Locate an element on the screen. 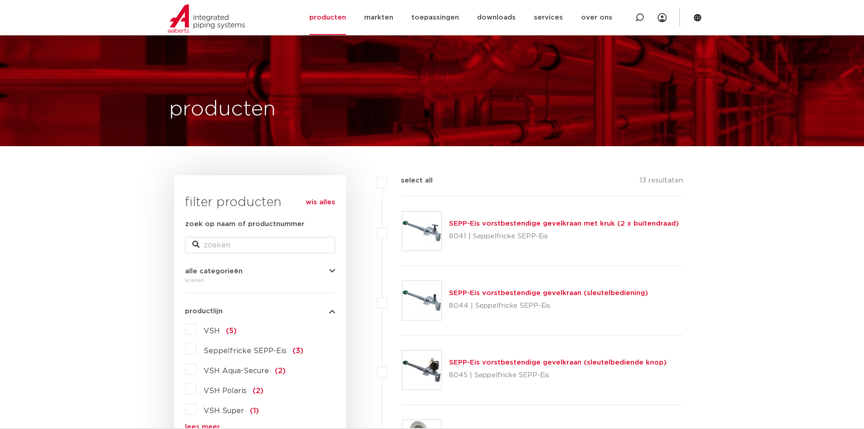 This screenshot has width=864, height=429. h1: producten is located at coordinates (222, 109).